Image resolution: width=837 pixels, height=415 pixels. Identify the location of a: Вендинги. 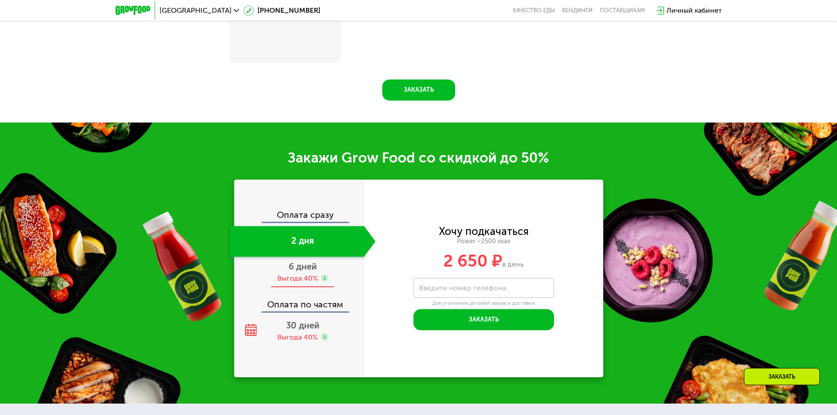
(577, 11).